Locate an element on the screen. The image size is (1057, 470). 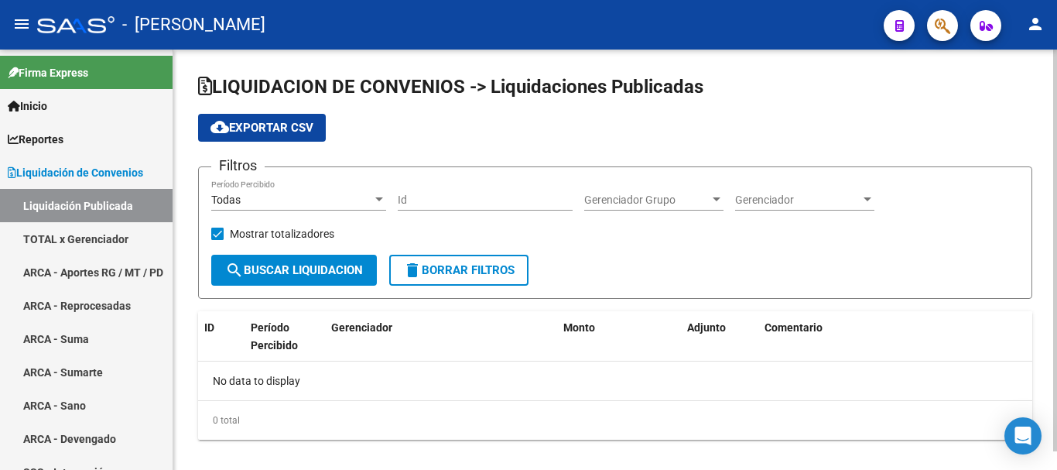
mat-icon: menu is located at coordinates (22, 24).